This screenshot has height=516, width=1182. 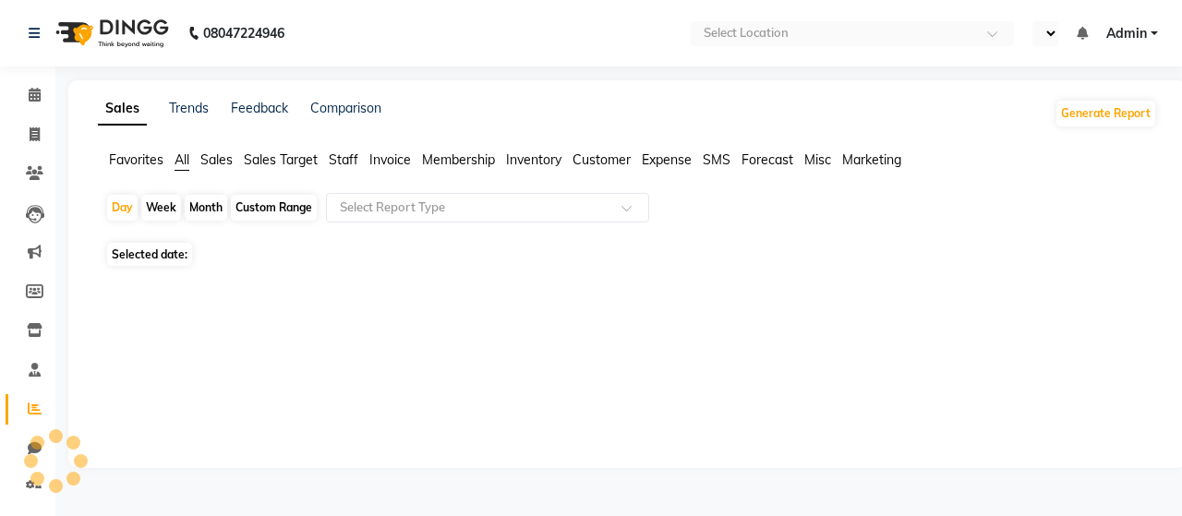 What do you see at coordinates (601, 160) in the screenshot?
I see `span: Customer` at bounding box center [601, 160].